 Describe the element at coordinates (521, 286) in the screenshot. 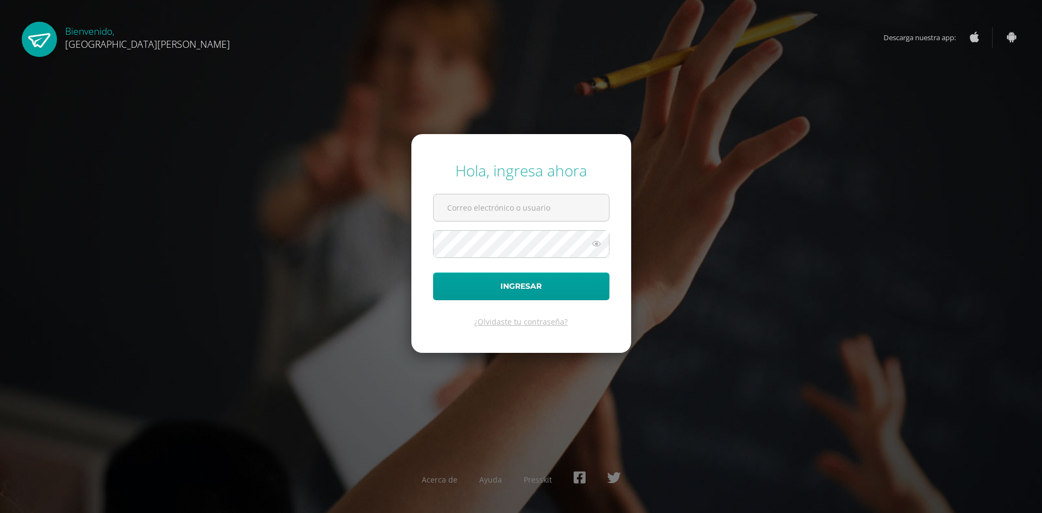

I see `button: Ingresar` at that location.